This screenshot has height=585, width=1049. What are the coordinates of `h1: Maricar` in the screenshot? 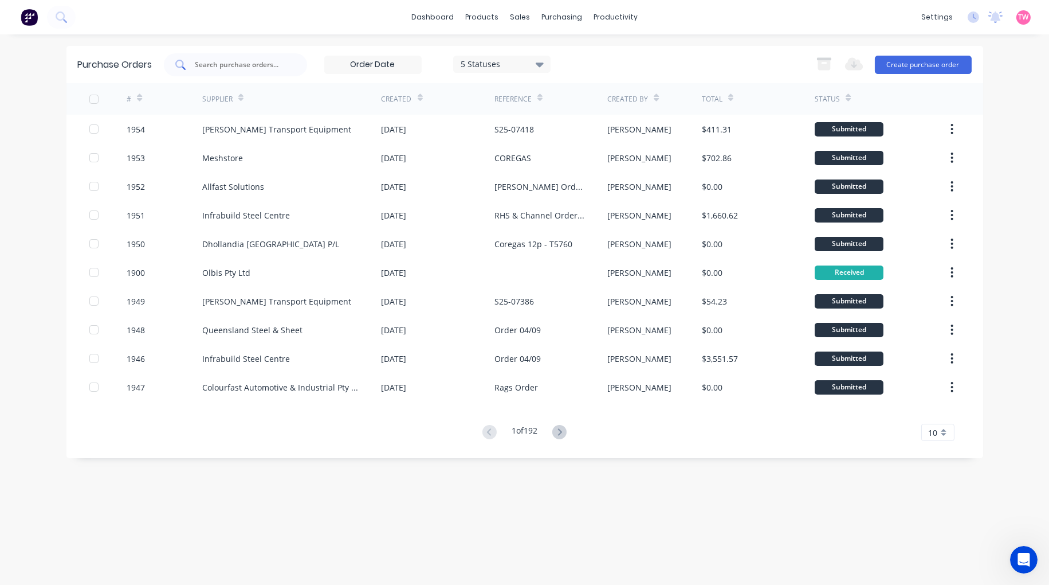 It's located at (73, 10).